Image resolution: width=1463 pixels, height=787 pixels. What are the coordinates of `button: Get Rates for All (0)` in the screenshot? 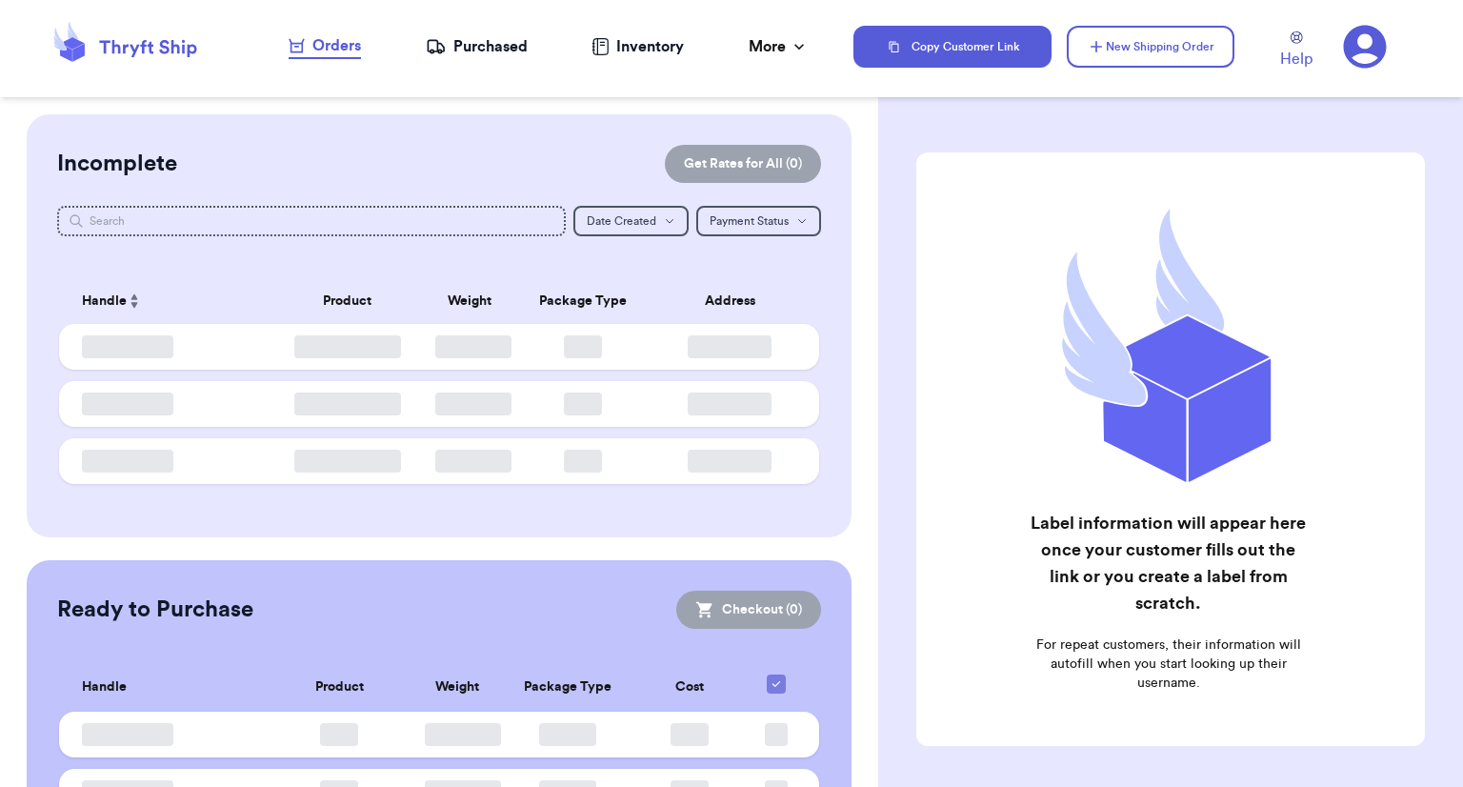 It's located at (743, 164).